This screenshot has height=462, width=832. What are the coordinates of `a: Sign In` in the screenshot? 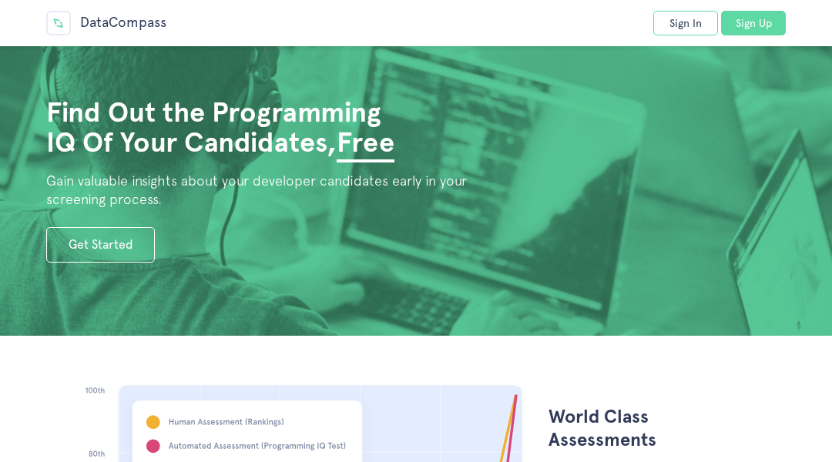 It's located at (686, 23).